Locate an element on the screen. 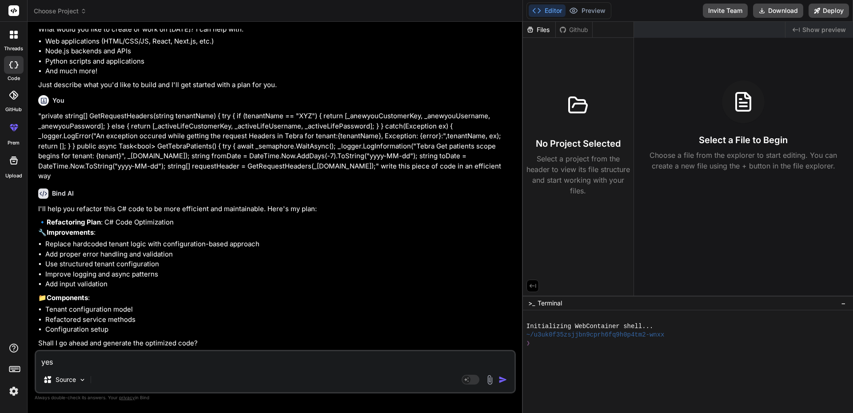 This screenshot has height=413, width=853. li: Refactored service methods is located at coordinates (279, 319).